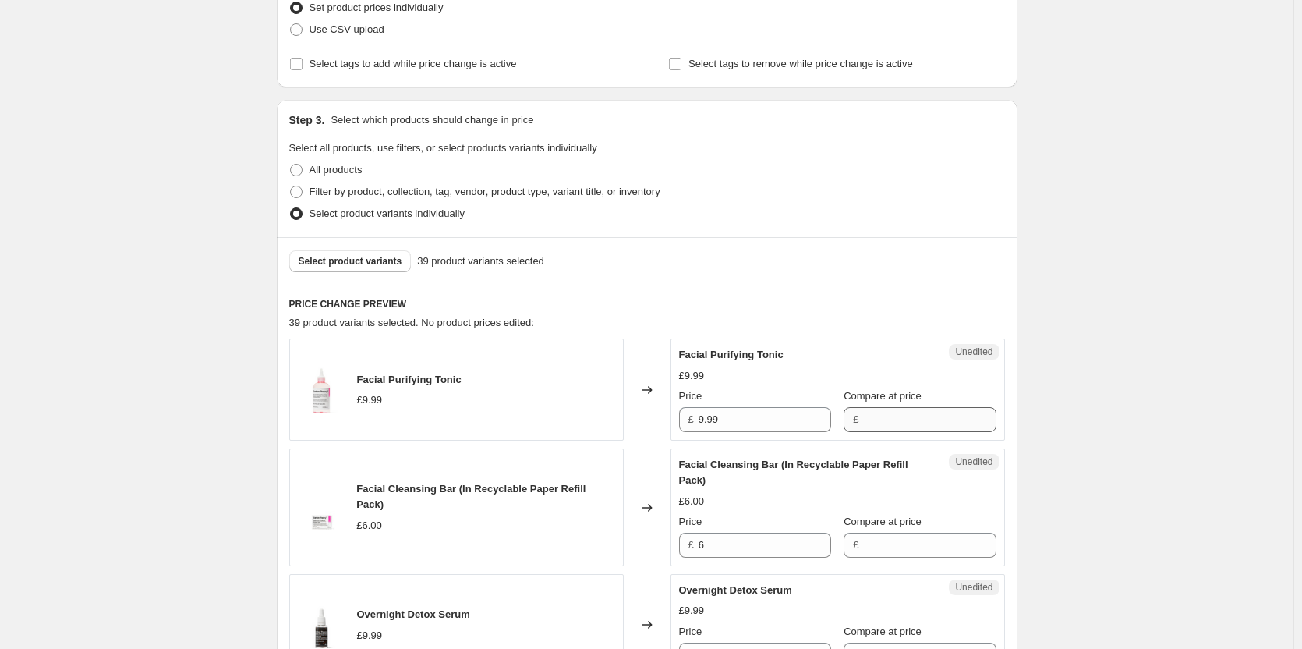 This screenshot has width=1302, height=649. Describe the element at coordinates (412, 322) in the screenshot. I see `span: 39 product variants selected. No product prices edited:` at that location.